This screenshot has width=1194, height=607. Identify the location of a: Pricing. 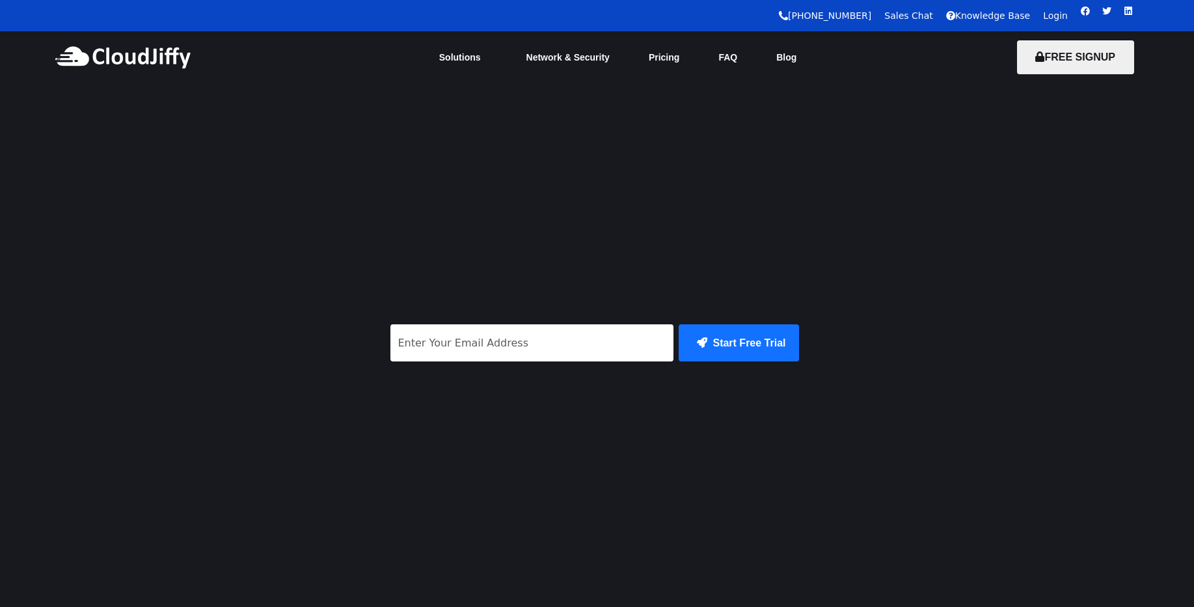
(664, 57).